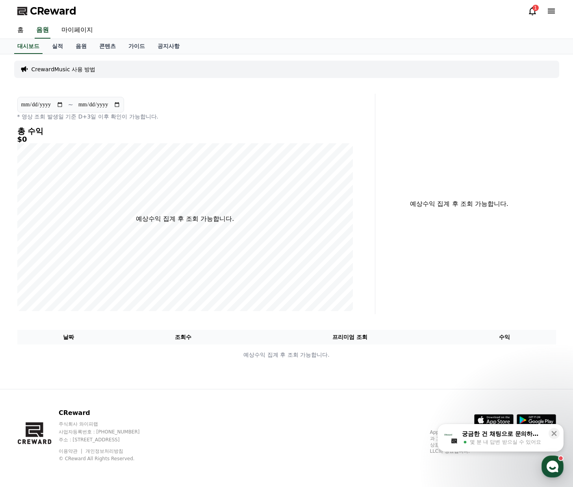  What do you see at coordinates (108, 46) in the screenshot?
I see `a: 콘텐츠` at bounding box center [108, 46].